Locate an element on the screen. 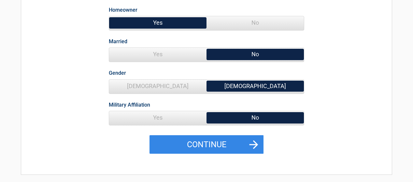 The image size is (413, 182). label: Gender is located at coordinates (117, 73).